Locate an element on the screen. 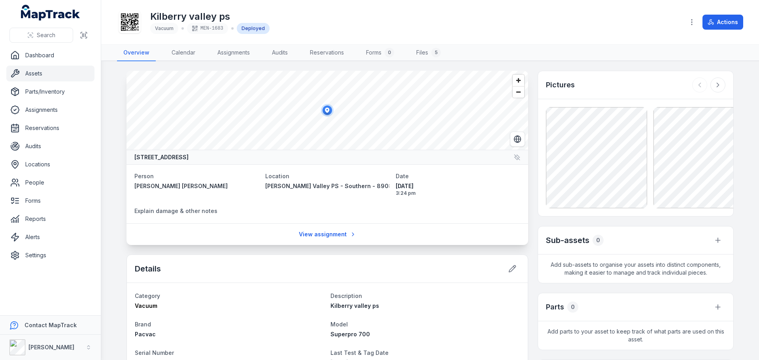  a: Dashboard is located at coordinates (50, 55).